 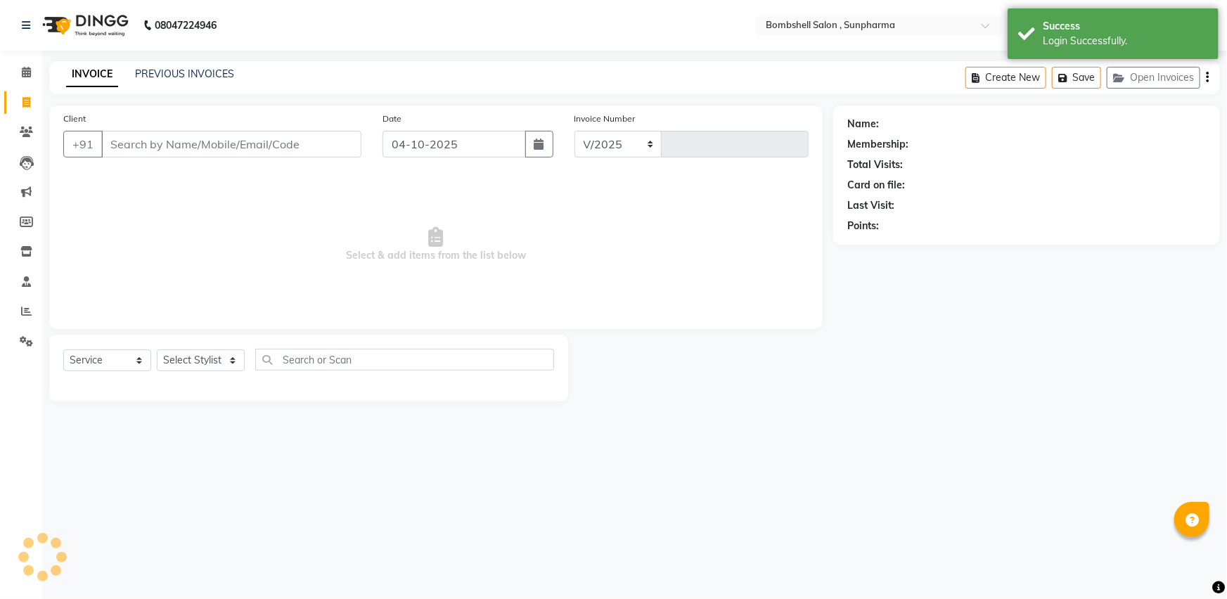 What do you see at coordinates (186, 25) in the screenshot?
I see `b: 08047224946` at bounding box center [186, 25].